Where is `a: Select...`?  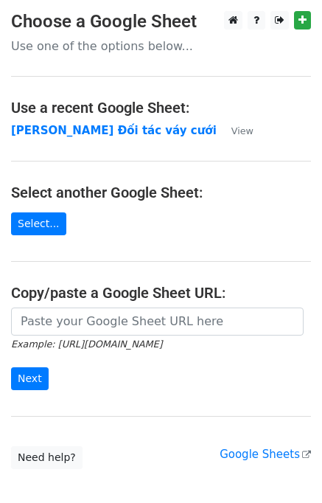 a: Select... is located at coordinates (38, 223).